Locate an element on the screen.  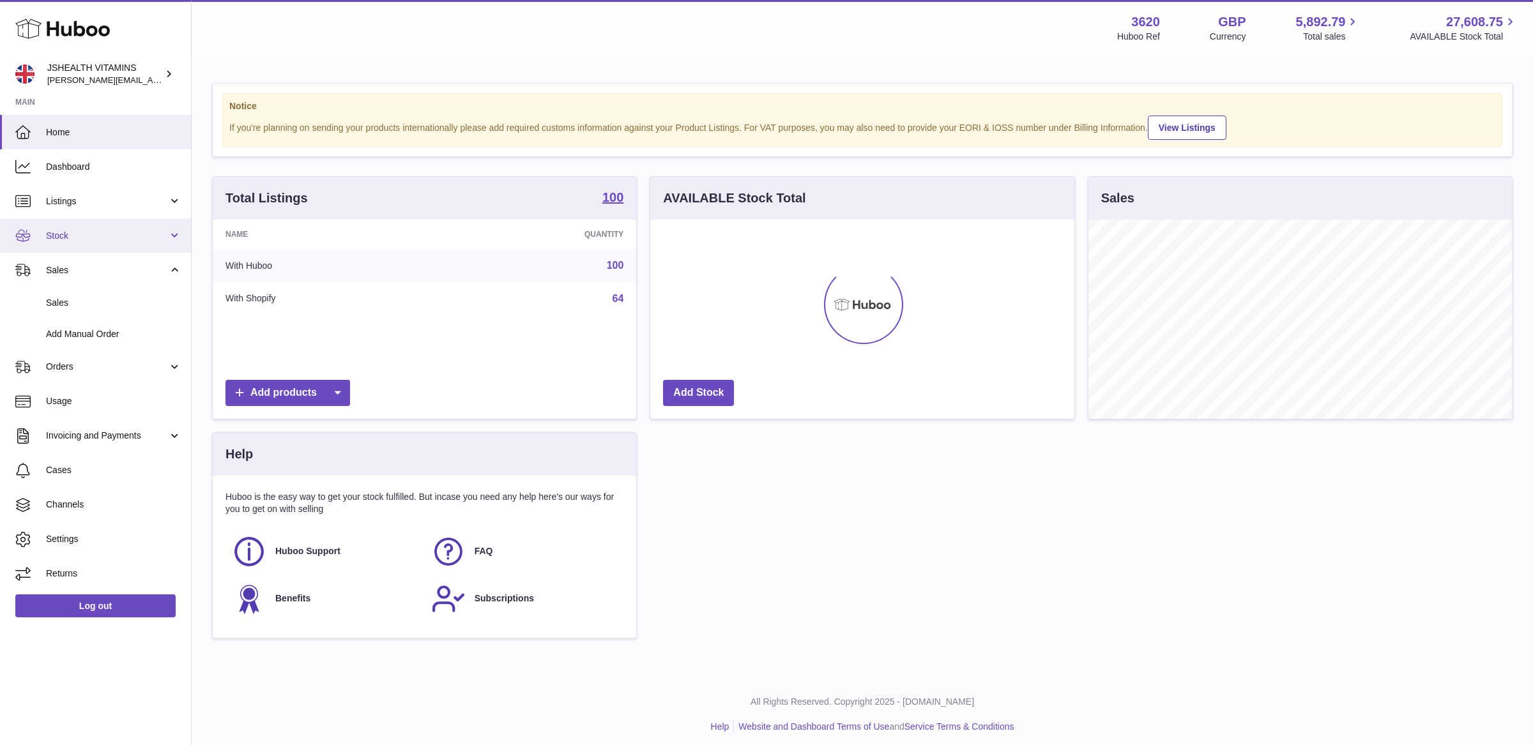
span: AVAILABLE Stock Total is located at coordinates (1463, 36).